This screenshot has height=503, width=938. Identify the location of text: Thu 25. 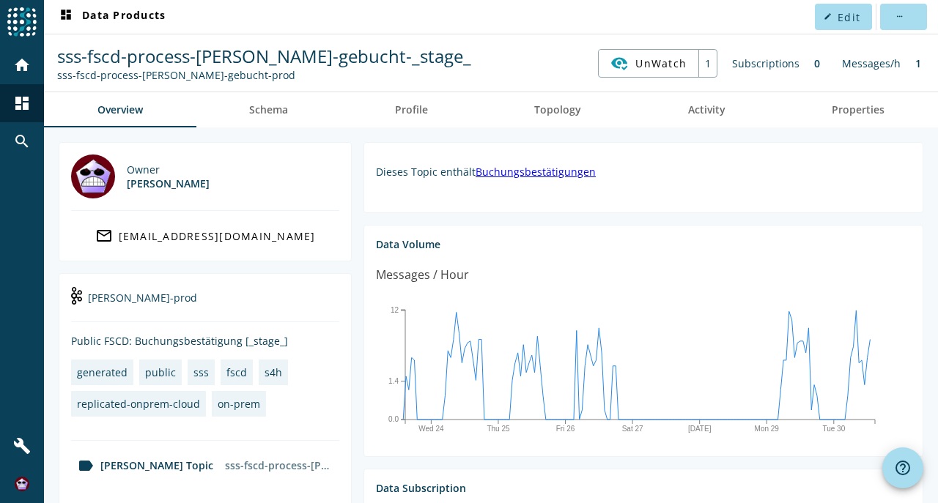
(498, 429).